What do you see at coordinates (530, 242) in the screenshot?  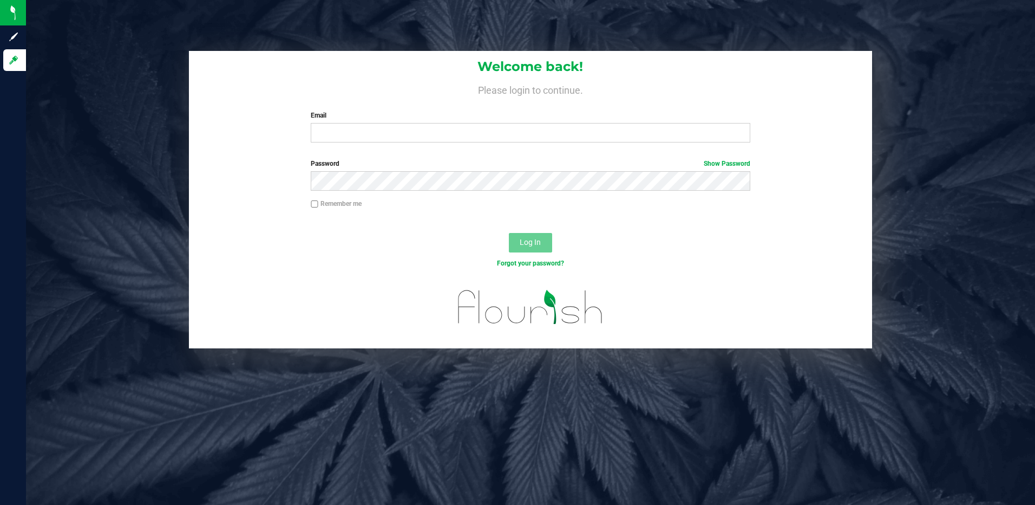 I see `span: Log In` at bounding box center [530, 242].